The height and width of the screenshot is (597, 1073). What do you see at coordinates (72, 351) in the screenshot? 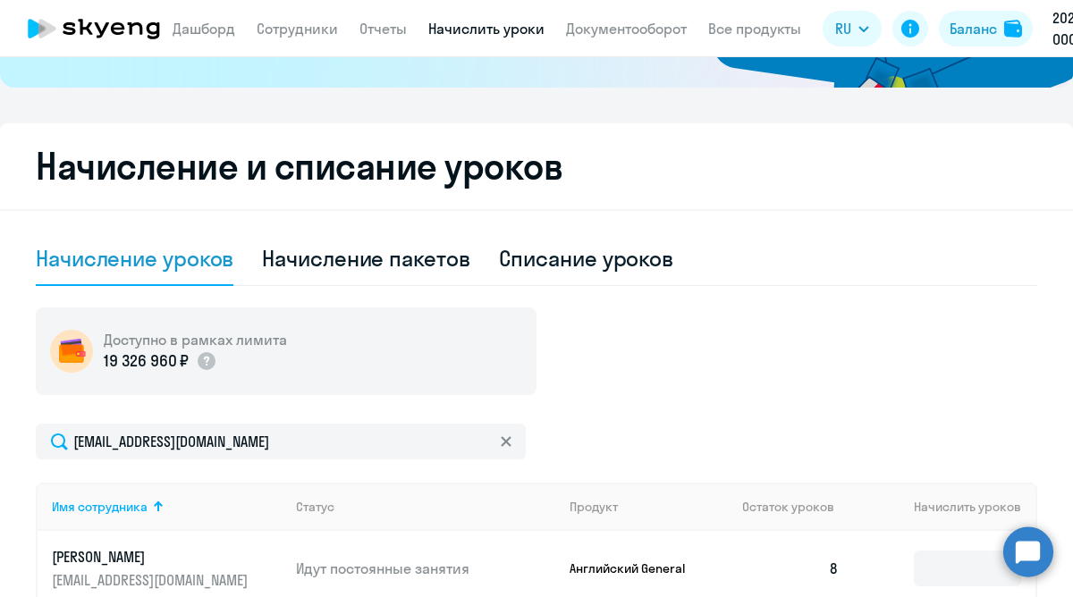
I see `img: wallet-circle.png` at bounding box center [72, 351].